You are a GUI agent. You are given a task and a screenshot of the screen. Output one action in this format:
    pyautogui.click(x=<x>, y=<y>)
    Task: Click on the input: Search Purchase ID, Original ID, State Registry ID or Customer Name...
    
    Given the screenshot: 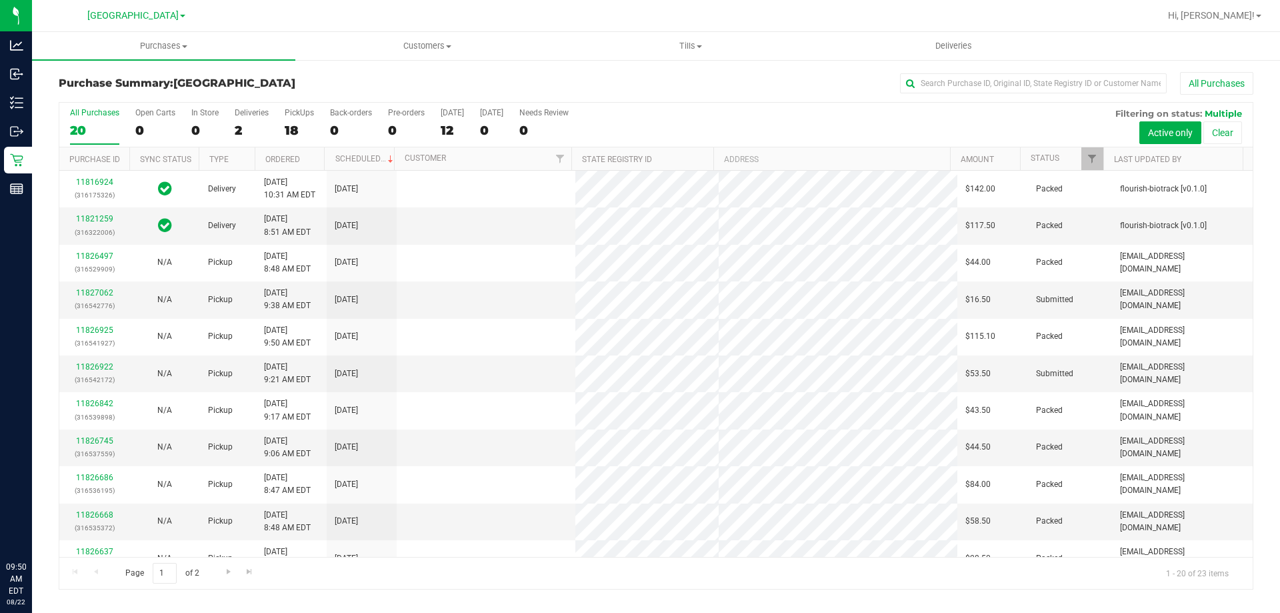 What is the action you would take?
    pyautogui.click(x=1034, y=83)
    